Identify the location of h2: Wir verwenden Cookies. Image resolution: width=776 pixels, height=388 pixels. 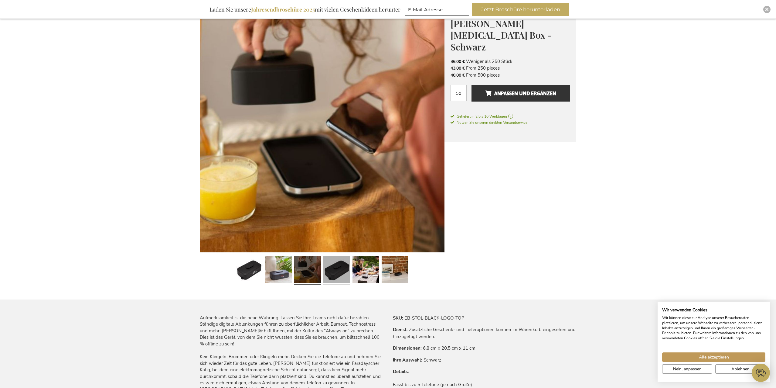
(714, 310).